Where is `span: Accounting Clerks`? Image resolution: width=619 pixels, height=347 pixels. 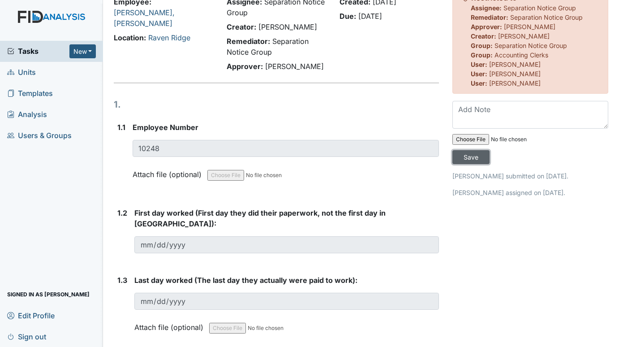 span: Accounting Clerks is located at coordinates (521, 55).